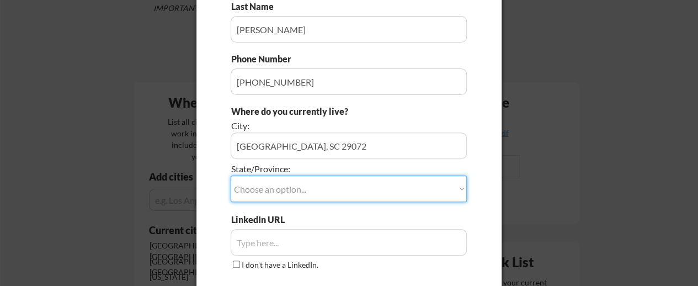 The height and width of the screenshot is (286, 698). What do you see at coordinates (264, 59) in the screenshot?
I see `div: Phone Number` at bounding box center [264, 59].